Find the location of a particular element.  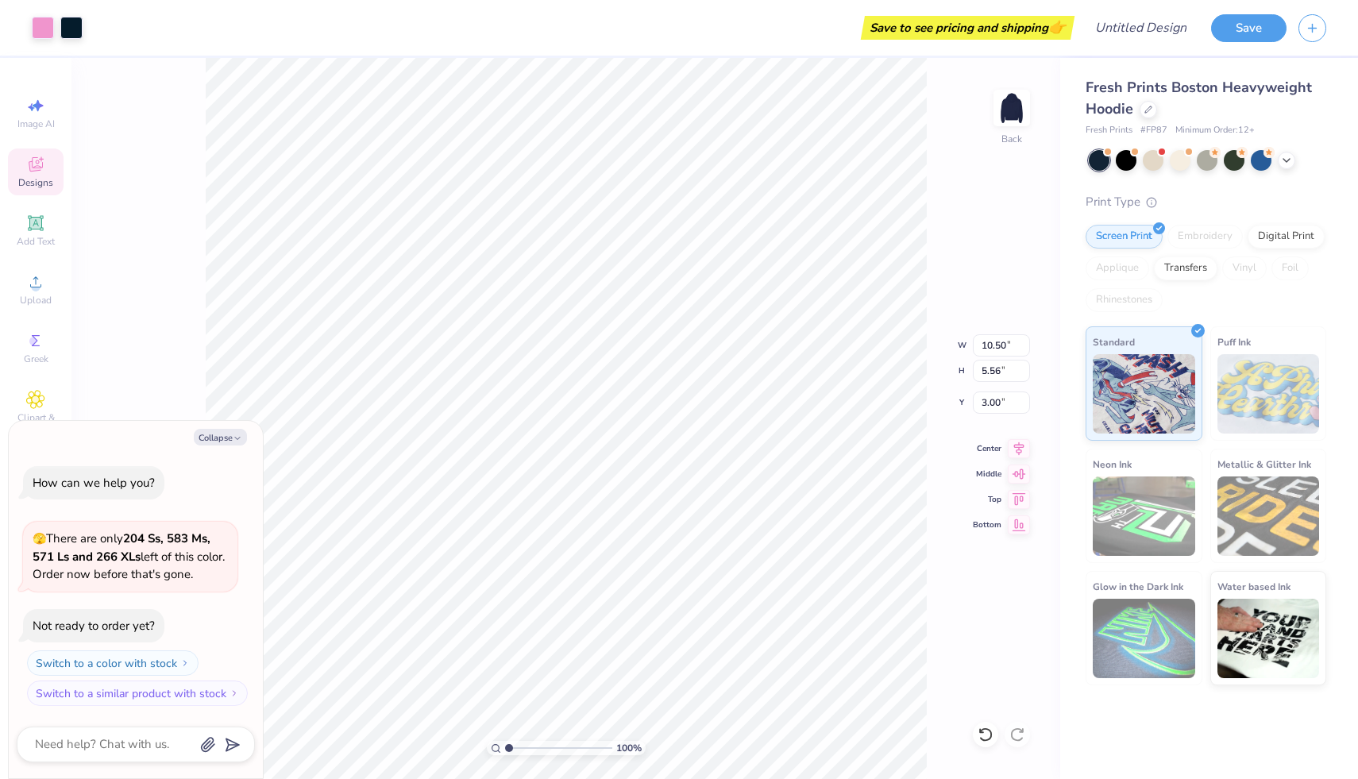

span: Puff Ink is located at coordinates (1234, 341).